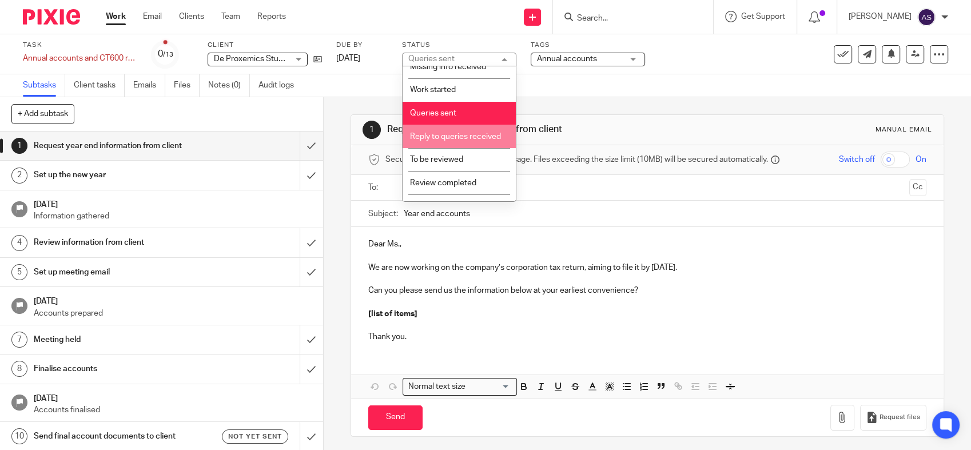  Describe the element at coordinates (272, 17) in the screenshot. I see `a: Reports` at that location.